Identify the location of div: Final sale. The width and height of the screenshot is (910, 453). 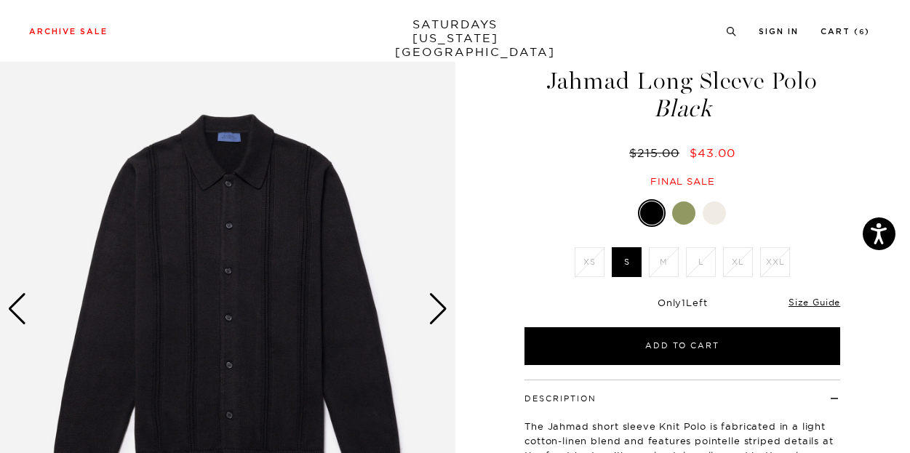
(683, 181).